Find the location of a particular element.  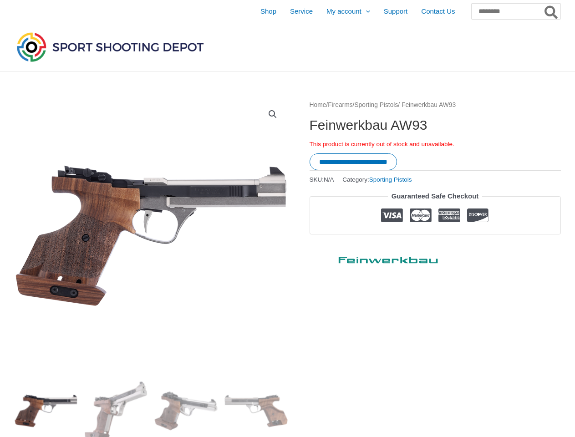

img: Sport Shooting Depot is located at coordinates (110, 47).